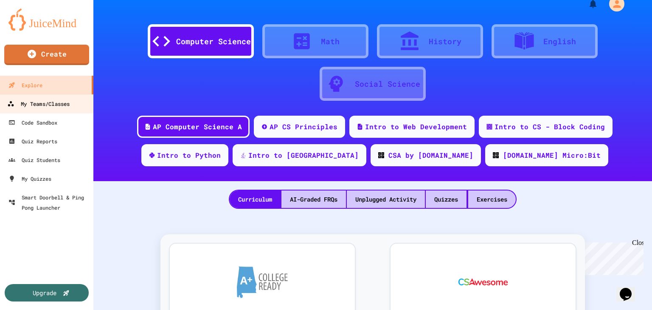  I want to click on a: Create, so click(47, 55).